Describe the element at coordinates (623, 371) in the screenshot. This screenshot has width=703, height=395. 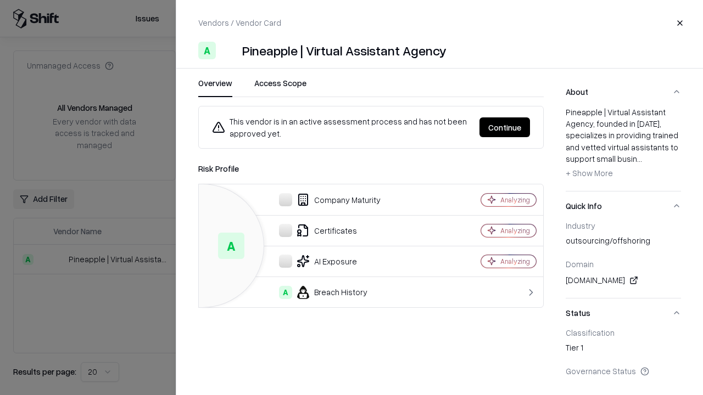
I see `div: Governance Status` at that location.